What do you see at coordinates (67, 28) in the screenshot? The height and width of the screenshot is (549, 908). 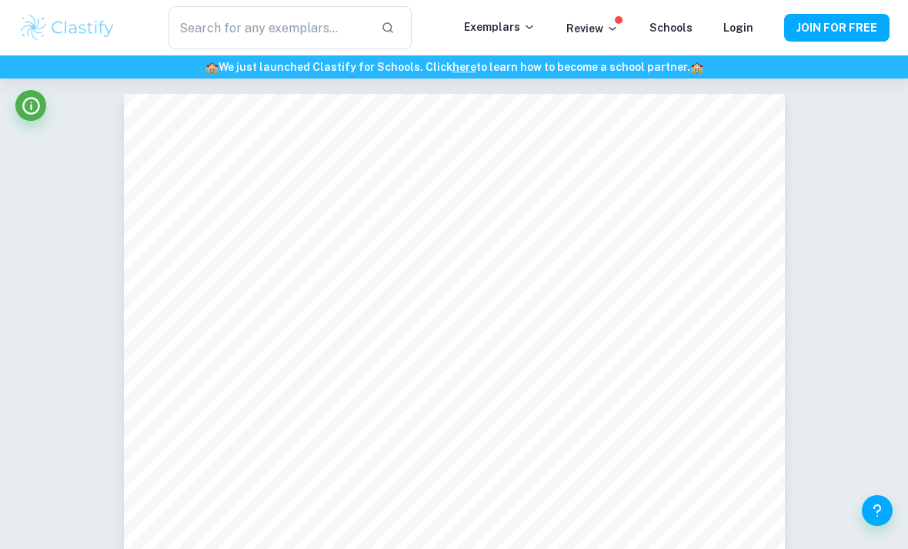 I see `a: Clastify logo` at bounding box center [67, 28].